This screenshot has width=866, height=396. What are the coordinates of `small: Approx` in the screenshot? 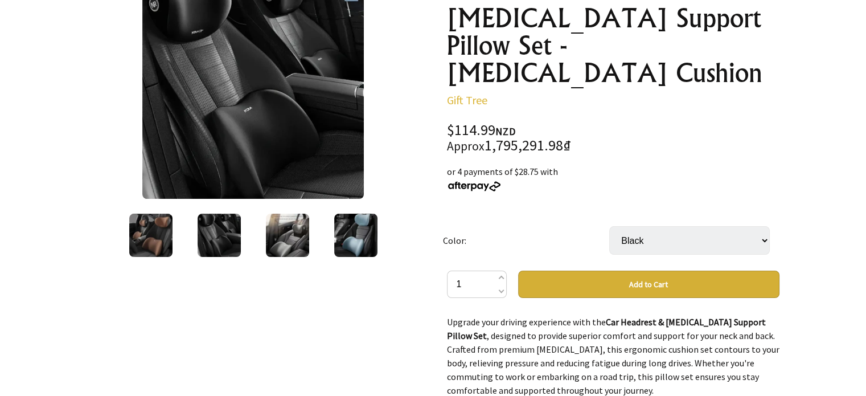 It's located at (466, 146).